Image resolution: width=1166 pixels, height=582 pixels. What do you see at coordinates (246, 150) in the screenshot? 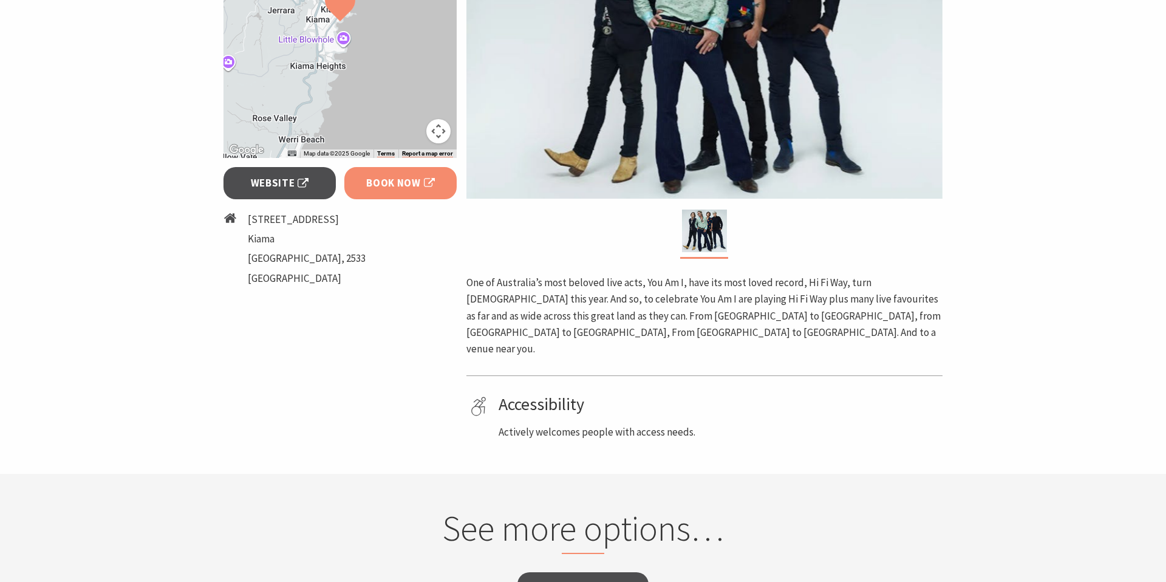
I see `img: Google` at bounding box center [246, 150].